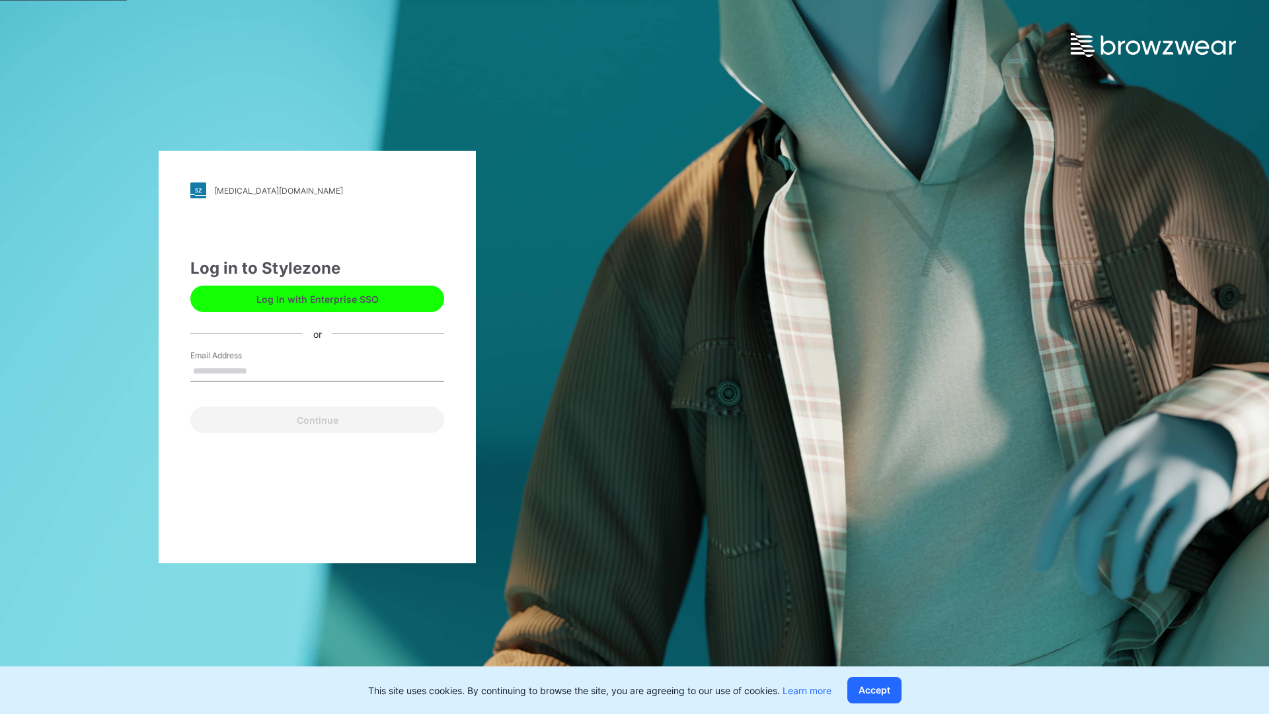  What do you see at coordinates (317, 333) in the screenshot?
I see `div: or` at bounding box center [317, 333].